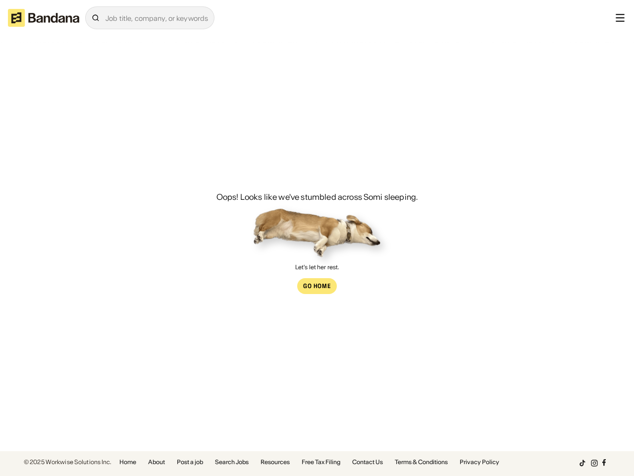  What do you see at coordinates (275, 462) in the screenshot?
I see `a: Resources` at bounding box center [275, 462].